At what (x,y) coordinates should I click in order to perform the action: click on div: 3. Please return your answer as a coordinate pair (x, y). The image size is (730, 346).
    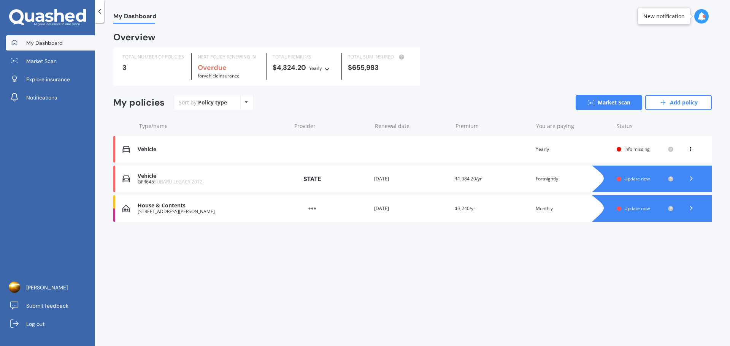
    Looking at the image, I should click on (154, 68).